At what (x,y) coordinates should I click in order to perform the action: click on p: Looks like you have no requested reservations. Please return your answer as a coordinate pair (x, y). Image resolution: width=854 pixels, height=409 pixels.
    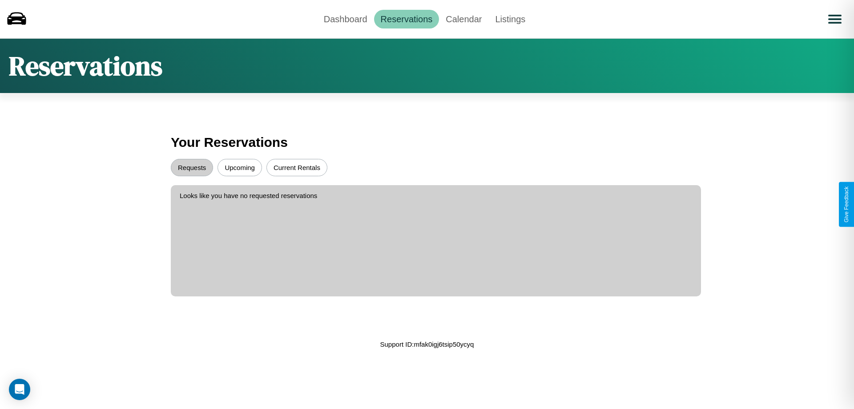
    Looking at the image, I should click on (436, 195).